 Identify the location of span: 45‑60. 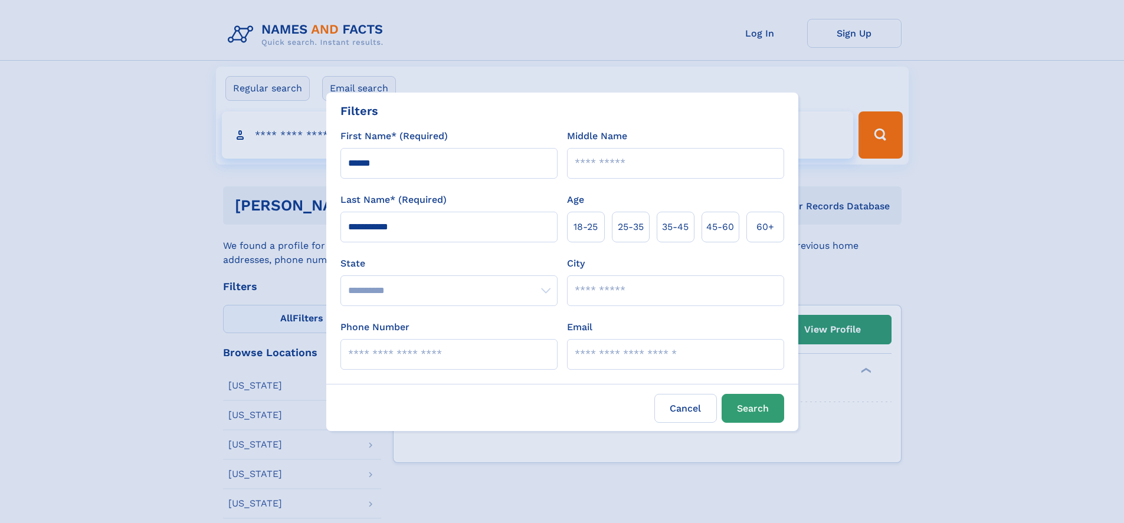
(720, 227).